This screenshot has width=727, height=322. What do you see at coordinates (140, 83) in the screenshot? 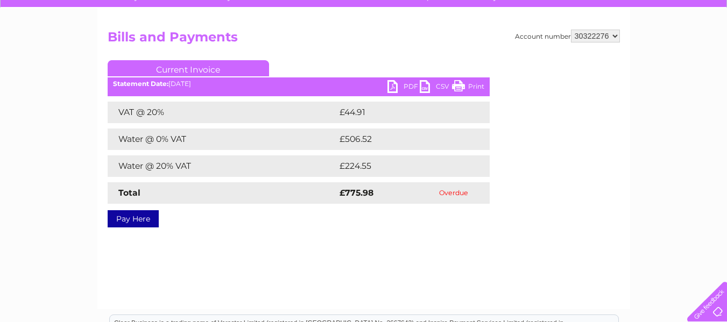
I see `b: Statement Date:` at bounding box center [140, 83].